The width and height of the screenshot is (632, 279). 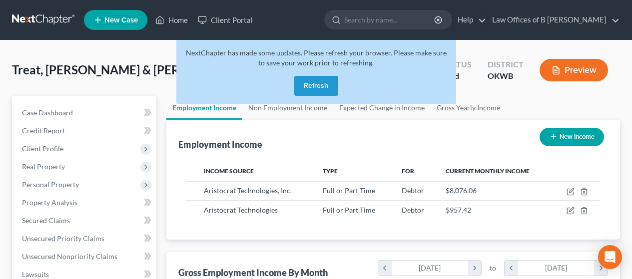 I want to click on button: Preview, so click(x=574, y=70).